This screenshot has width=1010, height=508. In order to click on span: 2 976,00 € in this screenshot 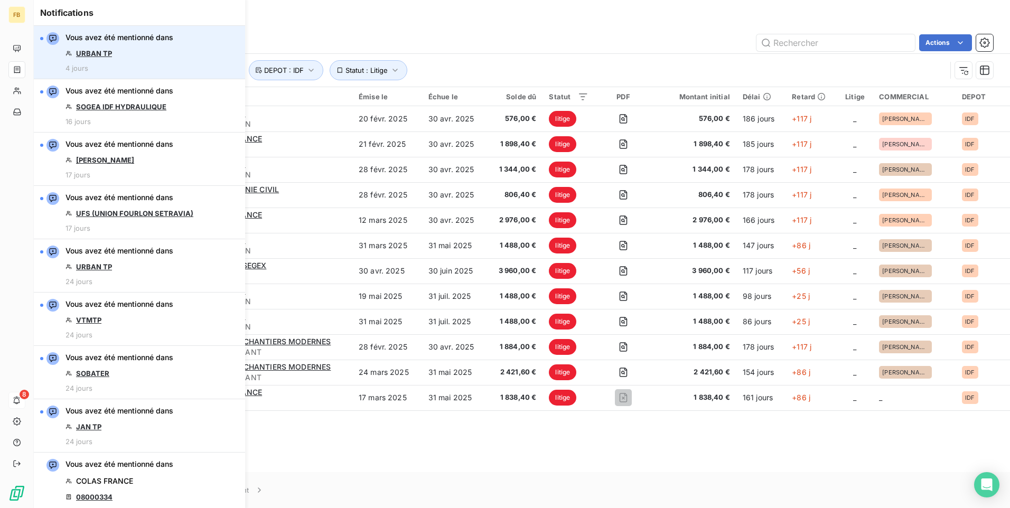, I will do `click(694, 220)`.